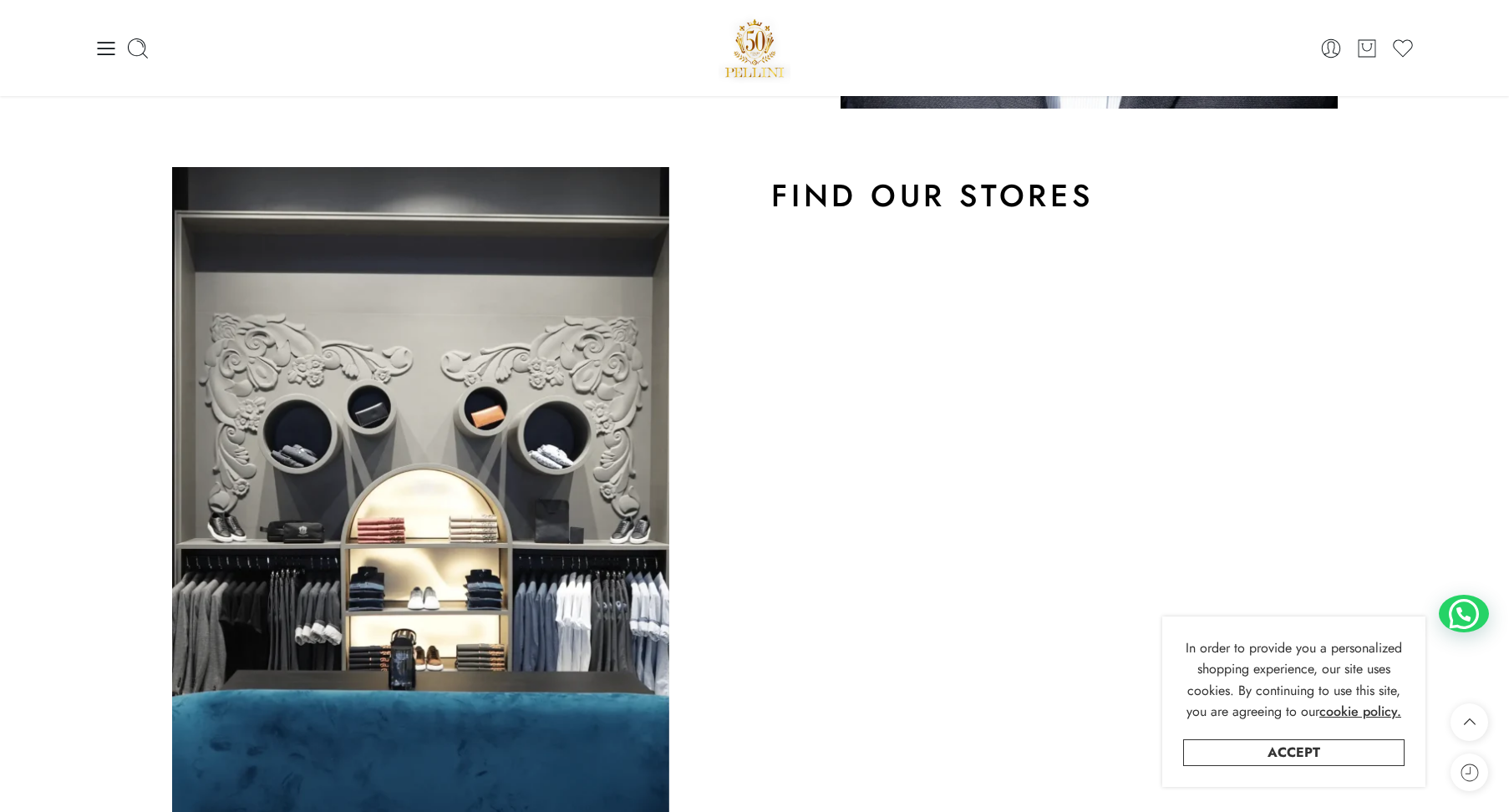 This screenshot has width=1509, height=812. What do you see at coordinates (1294, 752) in the screenshot?
I see `a: Accept` at bounding box center [1294, 752].